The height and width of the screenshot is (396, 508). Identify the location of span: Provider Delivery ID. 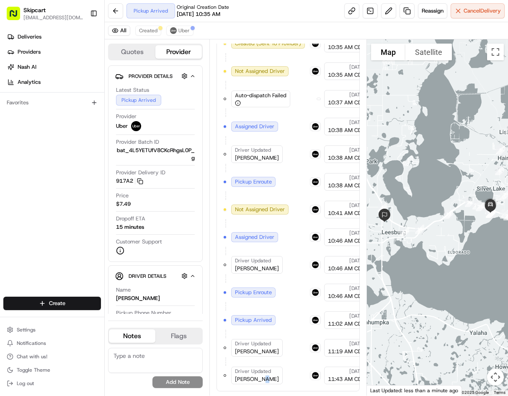
(141, 173).